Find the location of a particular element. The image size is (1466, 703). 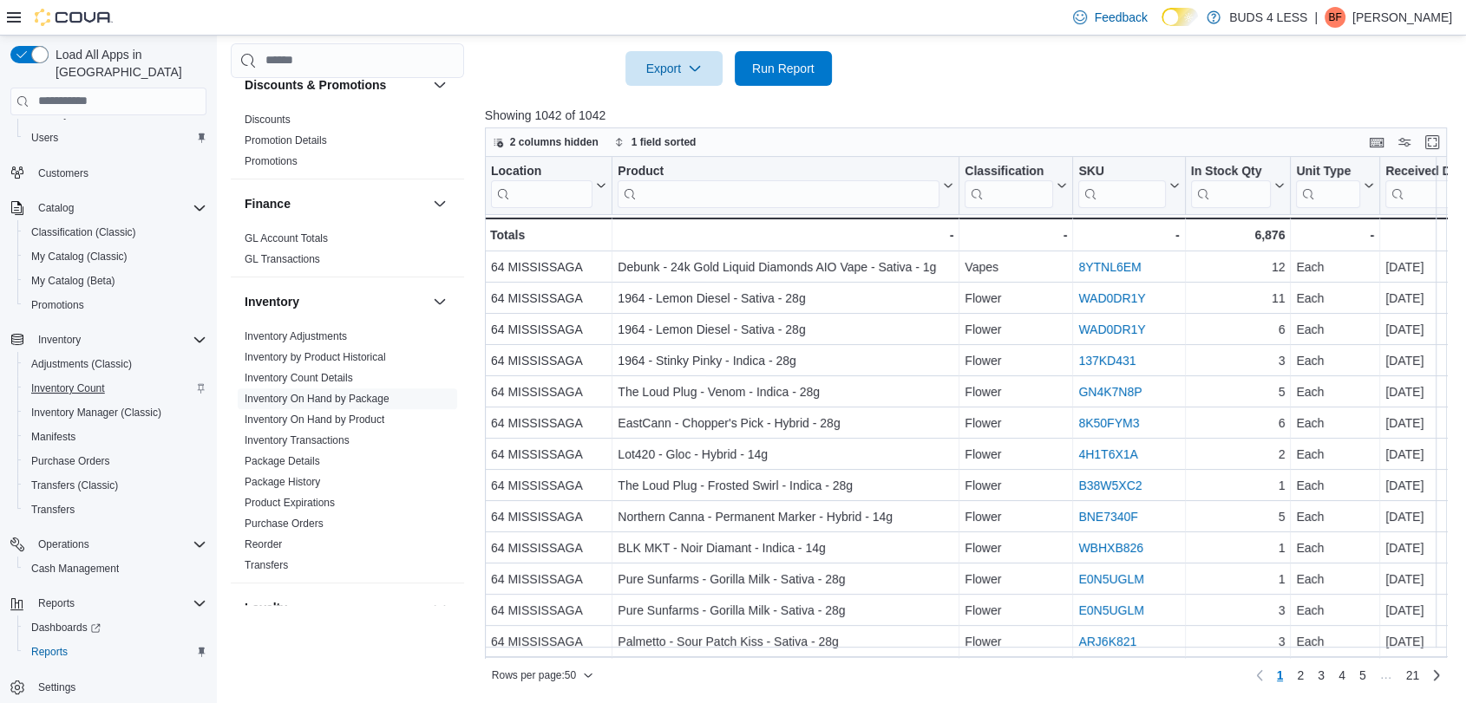

li: Skipping pages 6 to 20 is located at coordinates (1386, 678).